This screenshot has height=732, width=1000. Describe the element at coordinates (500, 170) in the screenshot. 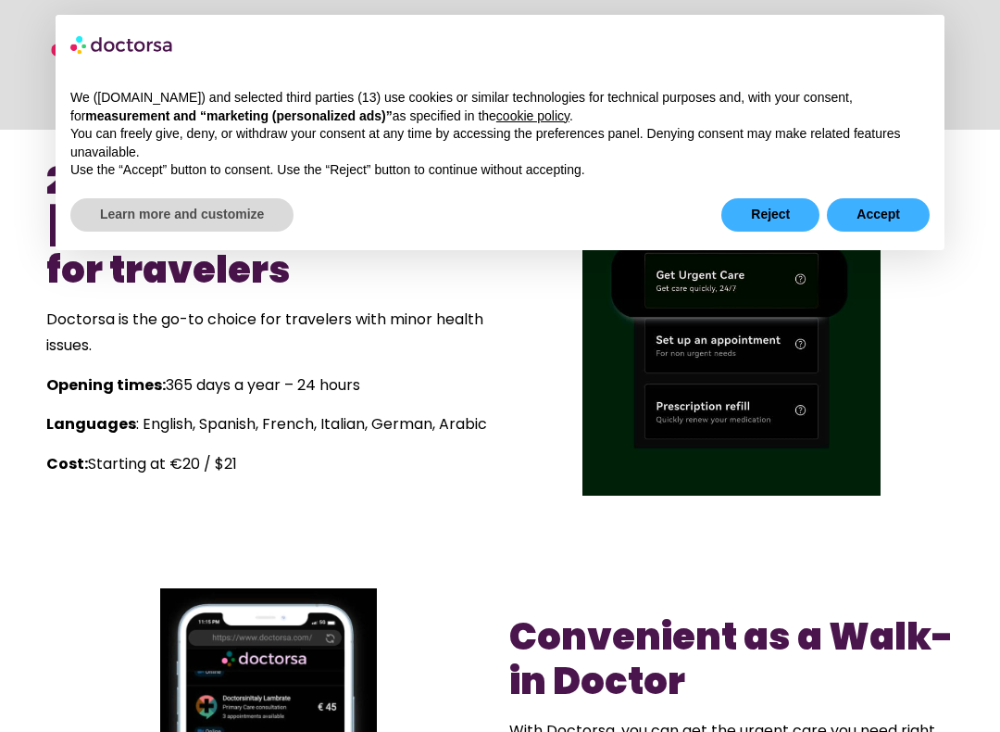

I see `p: Use the “Accept” button to consent. Use the “Reject” button to continue without accepting.` at that location.